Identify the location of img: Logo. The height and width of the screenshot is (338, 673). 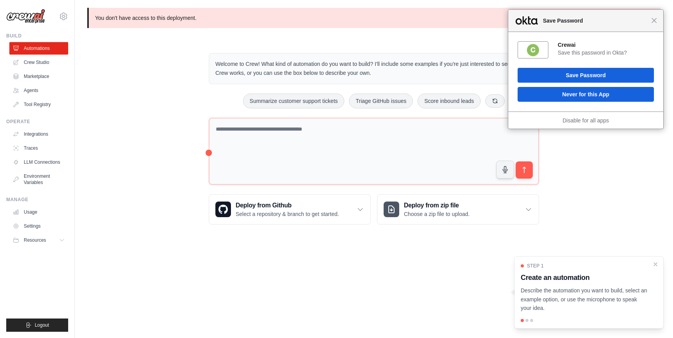
(26, 16).